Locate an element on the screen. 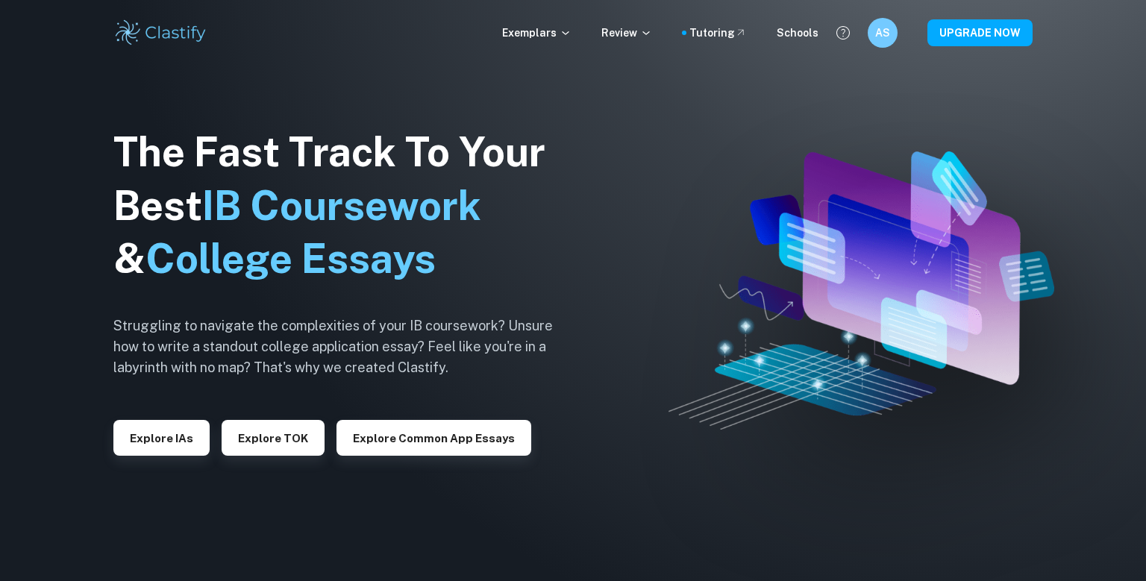 The image size is (1146, 581). a: Explore TOK is located at coordinates (273, 437).